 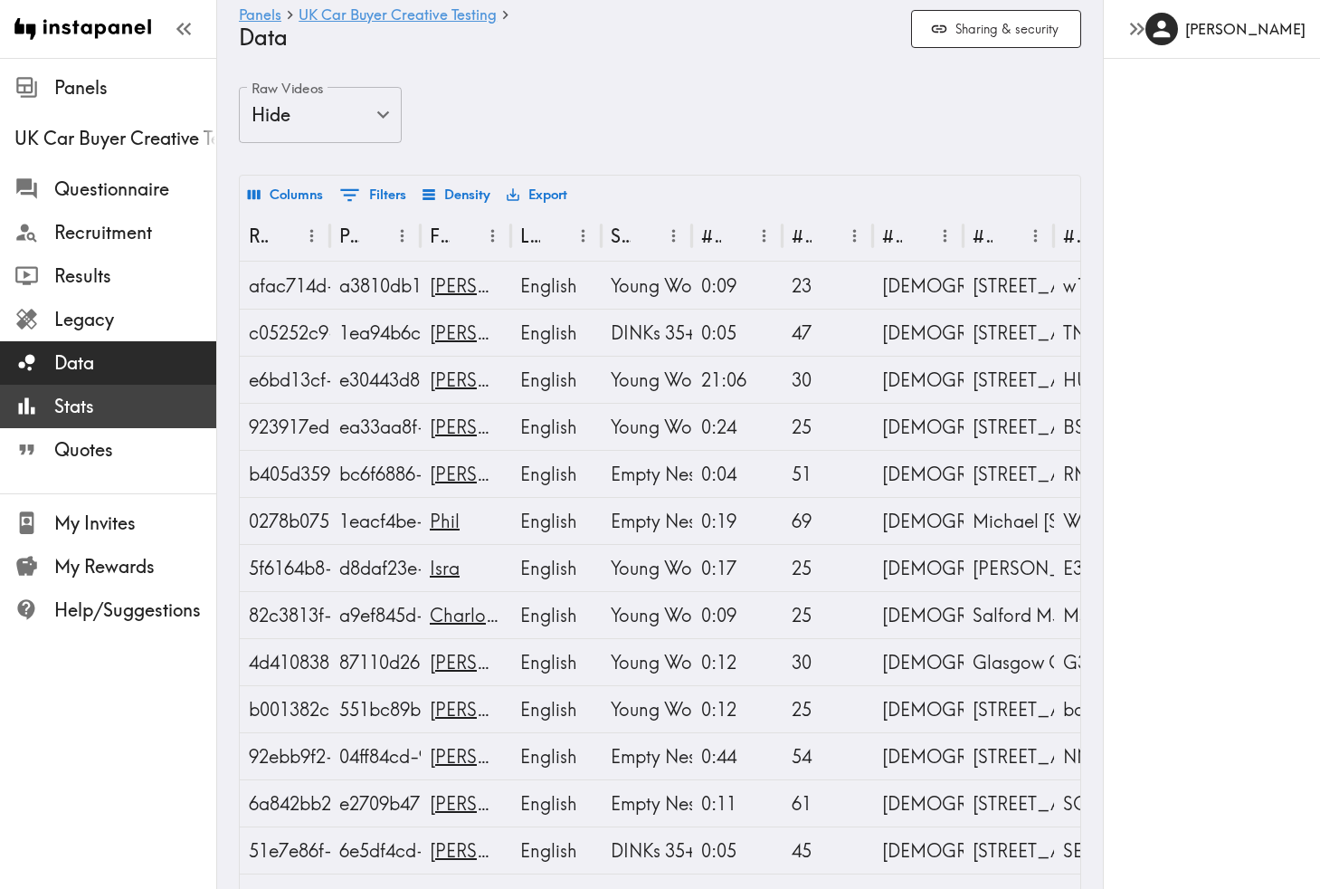 What do you see at coordinates (1100, 662) in the screenshot?
I see `div: G31 3LX` at bounding box center [1100, 662].